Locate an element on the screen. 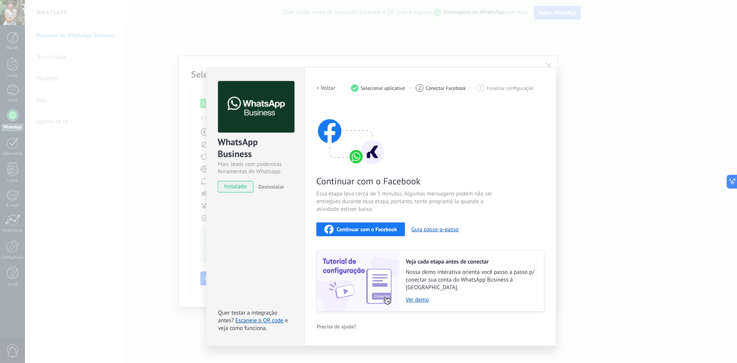  h2: < Voltar is located at coordinates (326, 88).